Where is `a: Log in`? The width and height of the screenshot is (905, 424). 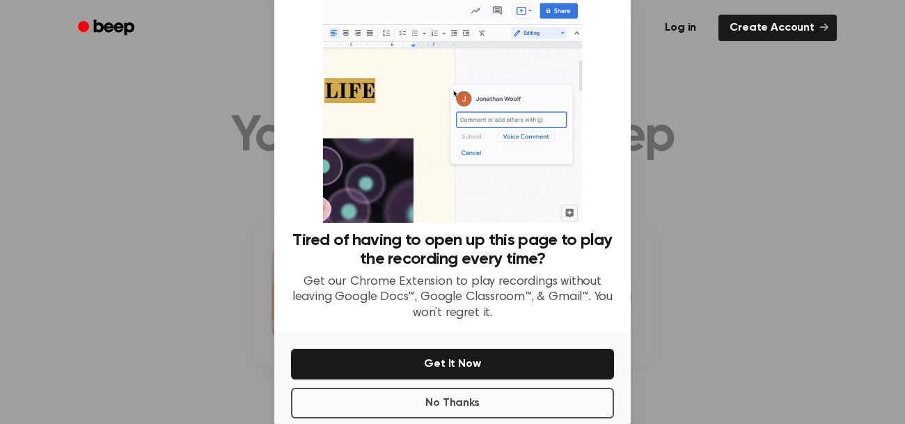 a: Log in is located at coordinates (680, 28).